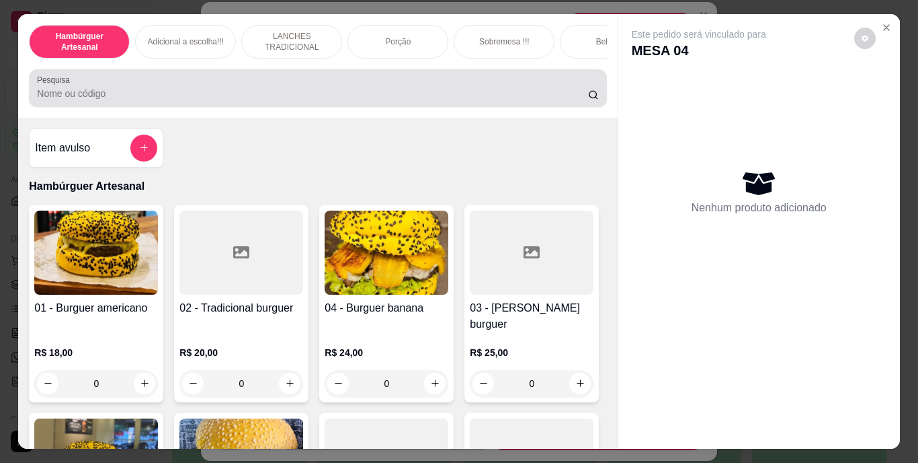 The image size is (918, 463). Describe the element at coordinates (887, 28) in the screenshot. I see `button: Close` at that location.